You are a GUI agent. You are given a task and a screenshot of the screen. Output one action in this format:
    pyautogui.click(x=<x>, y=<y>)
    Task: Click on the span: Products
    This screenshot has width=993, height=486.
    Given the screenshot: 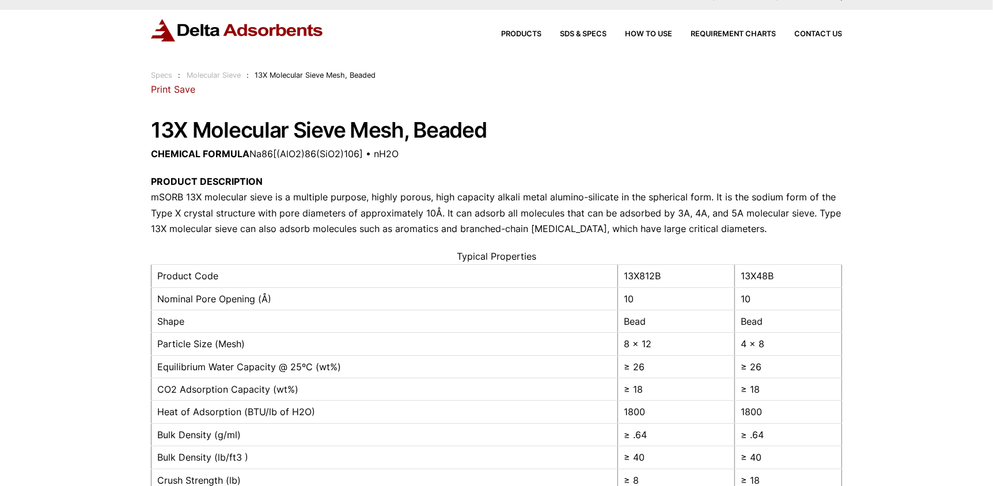 What is the action you would take?
    pyautogui.click(x=521, y=34)
    